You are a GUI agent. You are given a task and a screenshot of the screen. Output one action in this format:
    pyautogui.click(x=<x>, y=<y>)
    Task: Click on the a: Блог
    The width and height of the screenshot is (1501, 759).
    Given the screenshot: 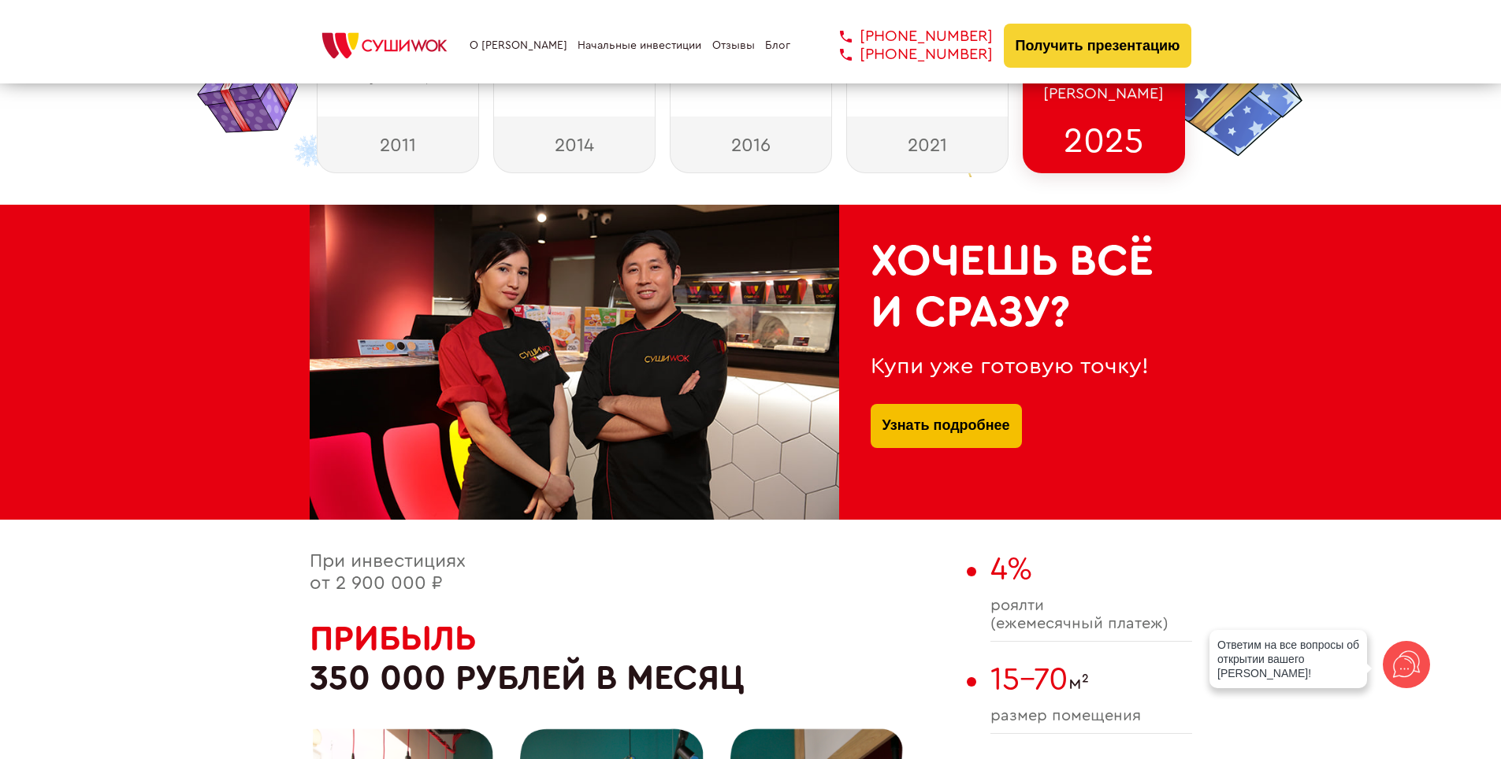 What is the action you would take?
    pyautogui.click(x=778, y=46)
    